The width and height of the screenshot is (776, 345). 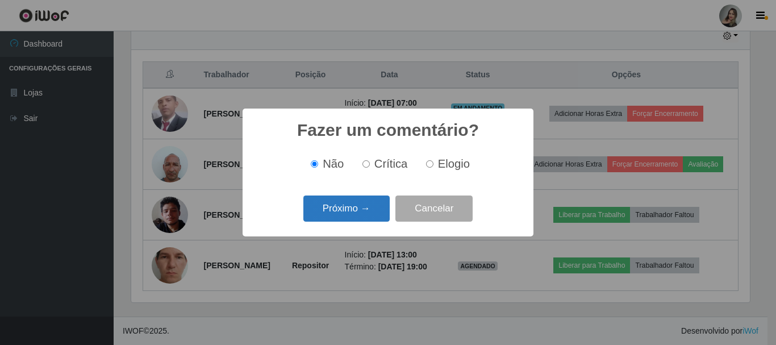 I want to click on span: Não, so click(x=333, y=164).